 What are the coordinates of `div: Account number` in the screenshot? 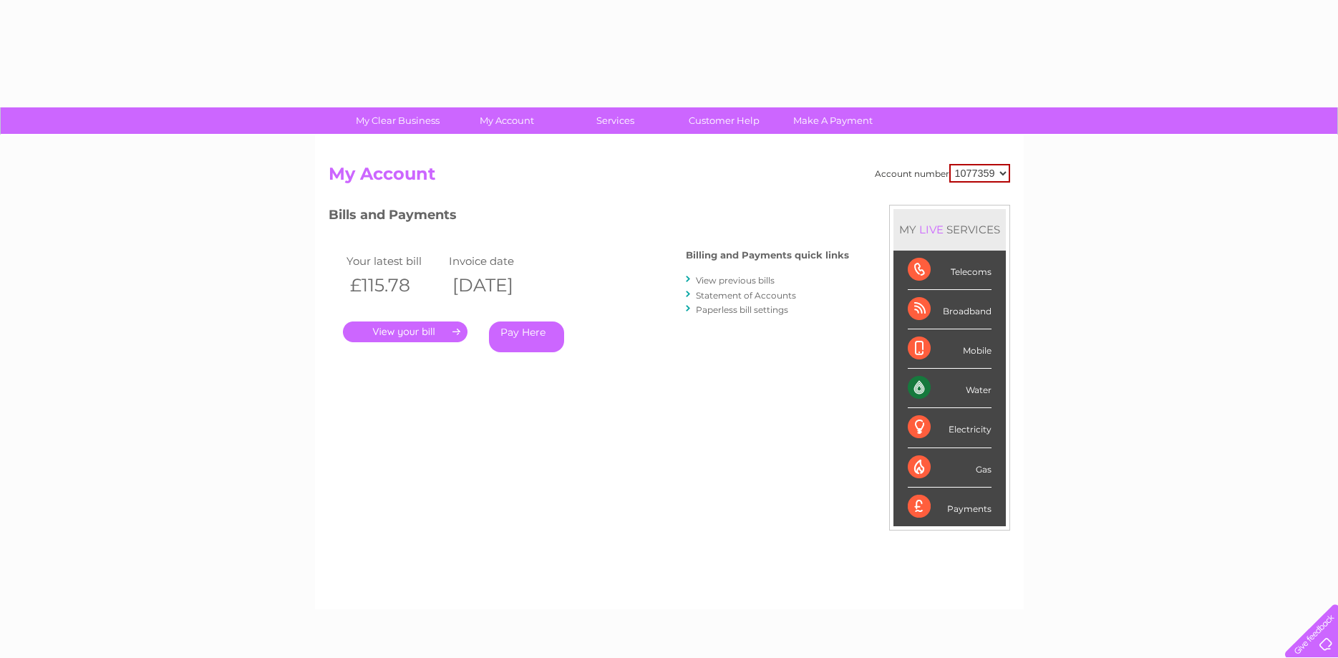 It's located at (942, 173).